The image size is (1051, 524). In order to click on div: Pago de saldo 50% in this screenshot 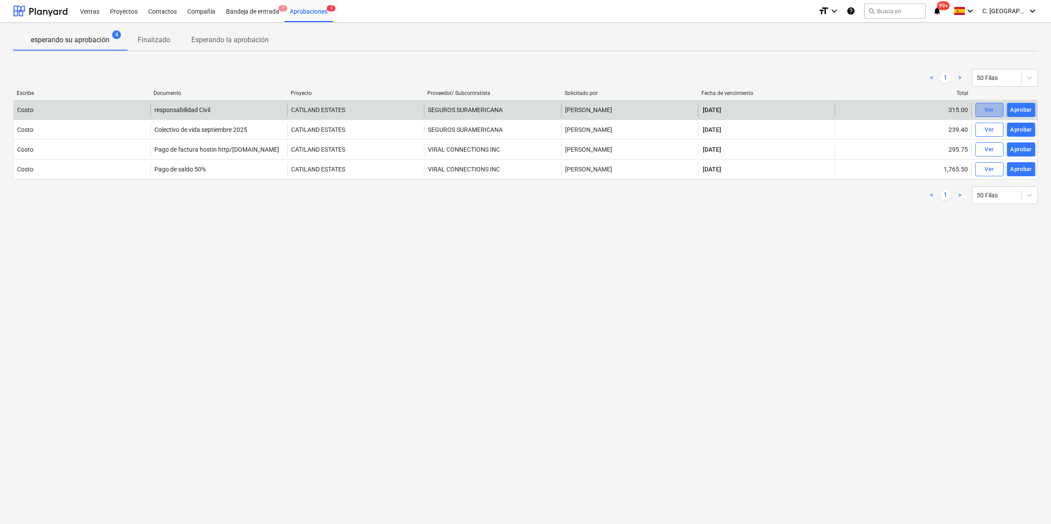, I will do `click(180, 169)`.